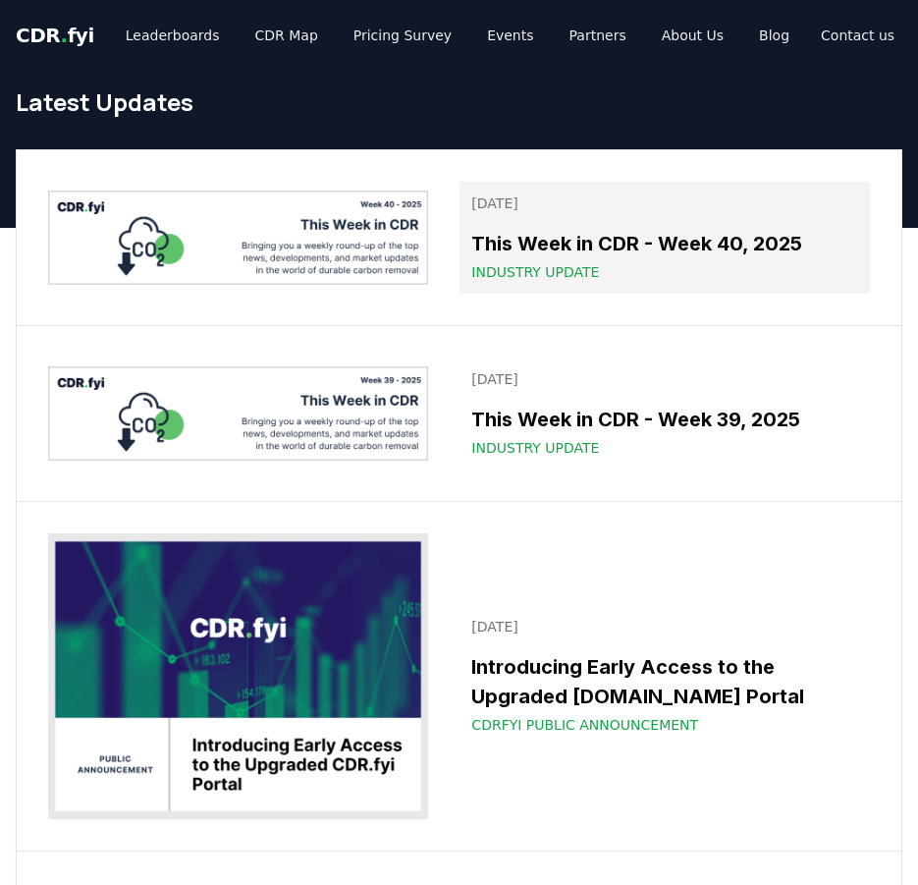 This screenshot has height=885, width=918. I want to click on span: CDR fyi, so click(55, 35).